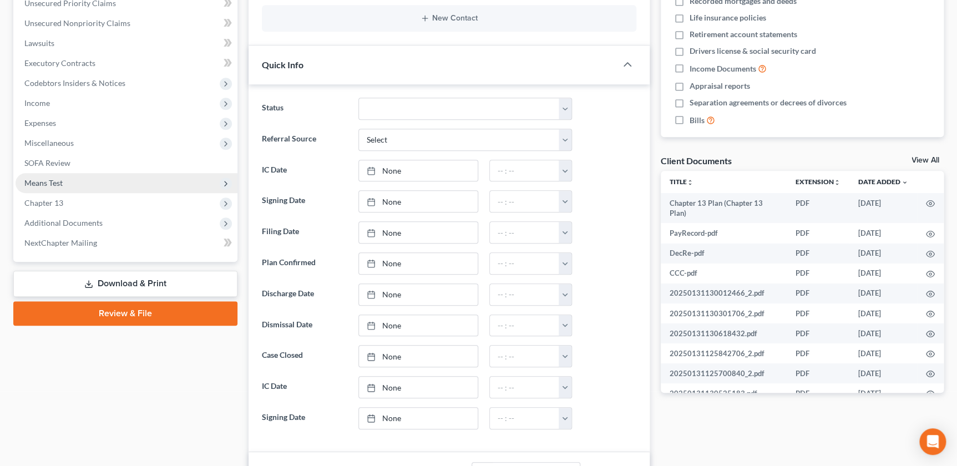  Describe the element at coordinates (724, 354) in the screenshot. I see `td: 20250131125842706_2.pdf` at that location.